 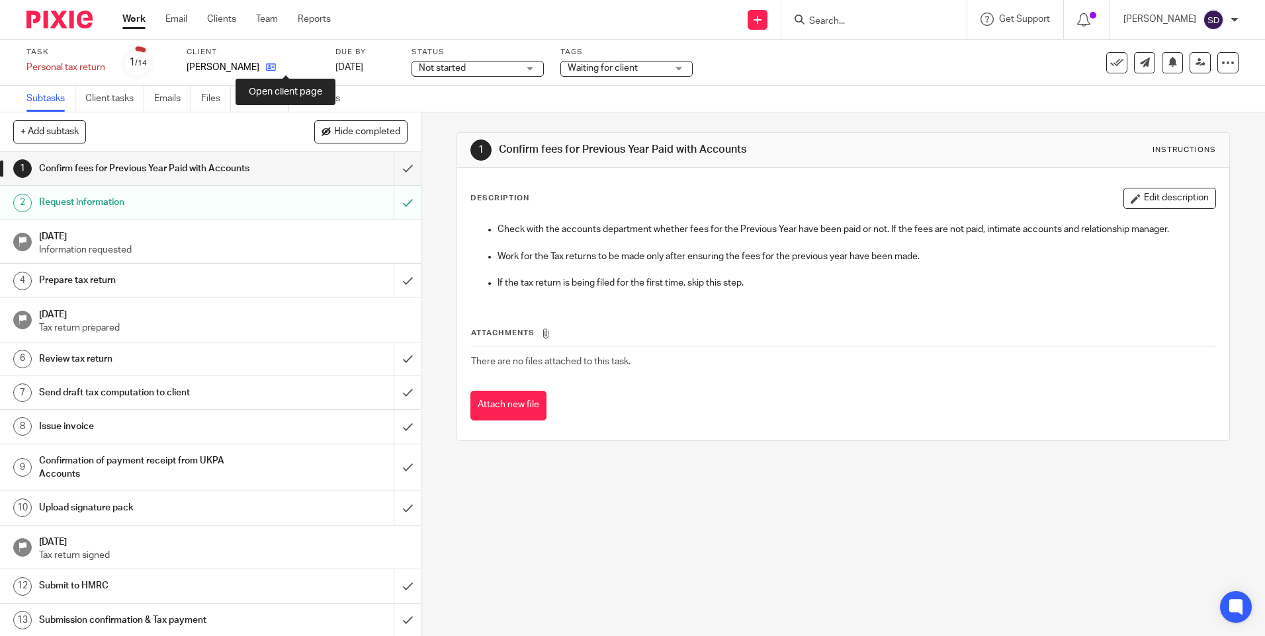 I want to click on h1: Request information, so click(x=153, y=202).